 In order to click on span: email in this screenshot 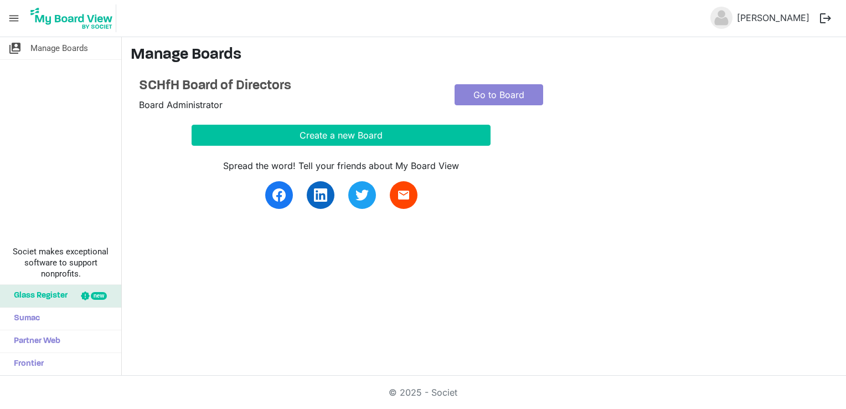, I will do `click(404, 195)`.